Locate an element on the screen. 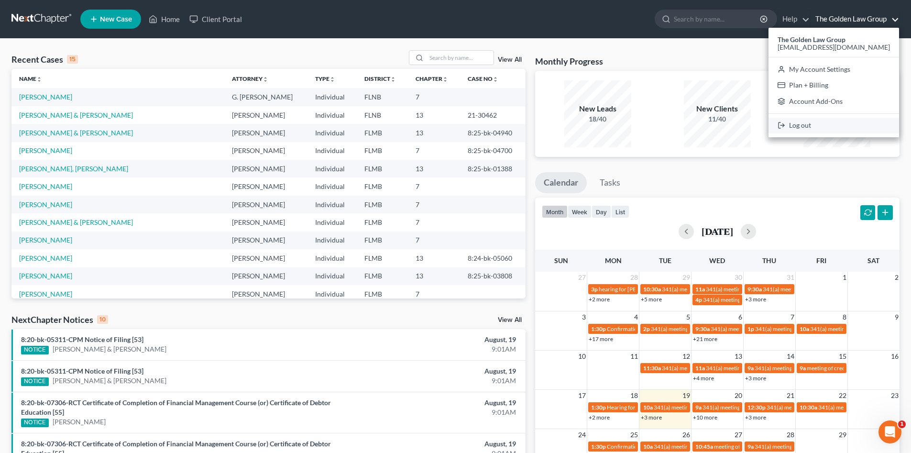  span: 23 is located at coordinates (895, 395).